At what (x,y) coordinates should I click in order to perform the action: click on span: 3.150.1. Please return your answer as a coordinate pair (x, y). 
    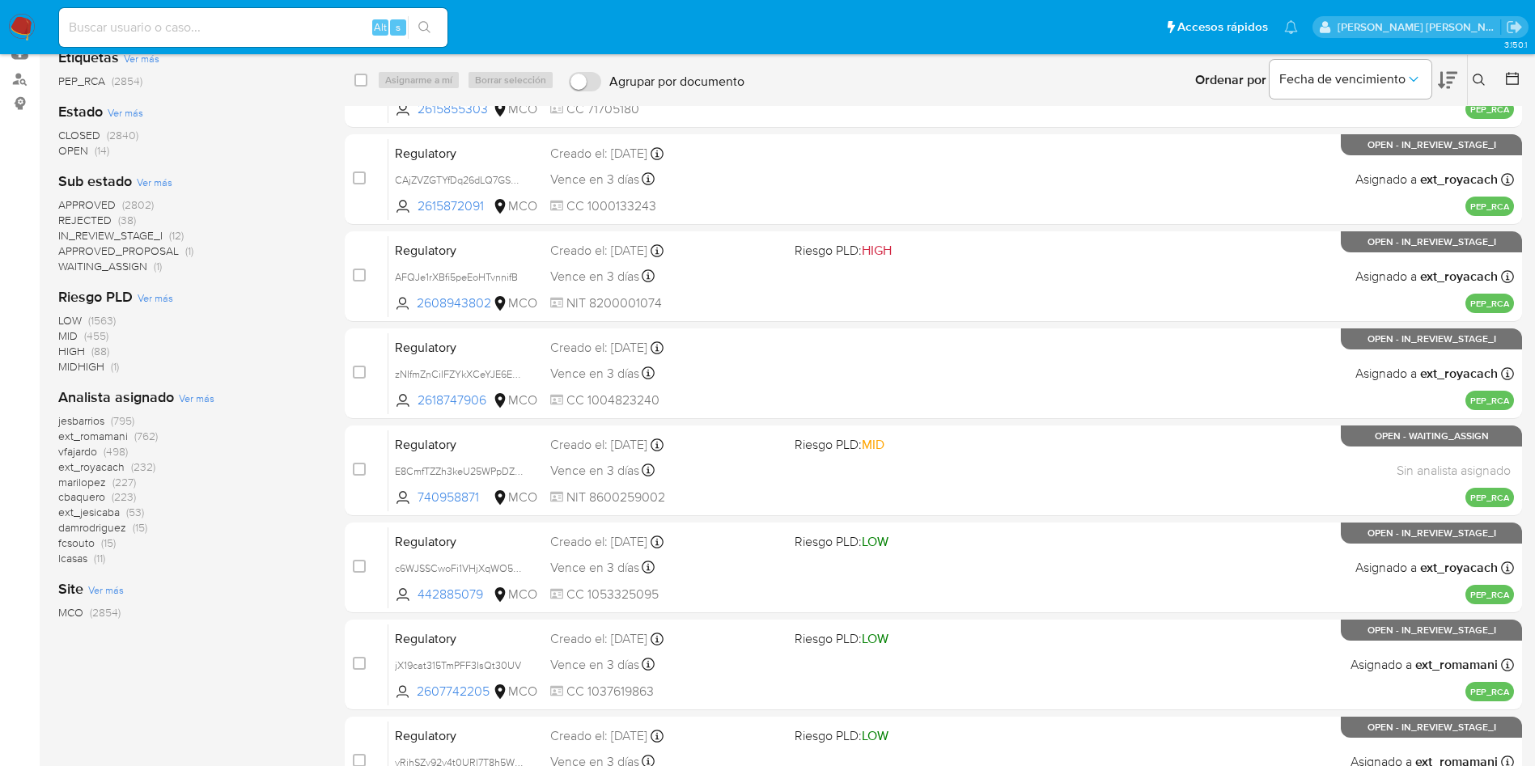
    Looking at the image, I should click on (1516, 45).